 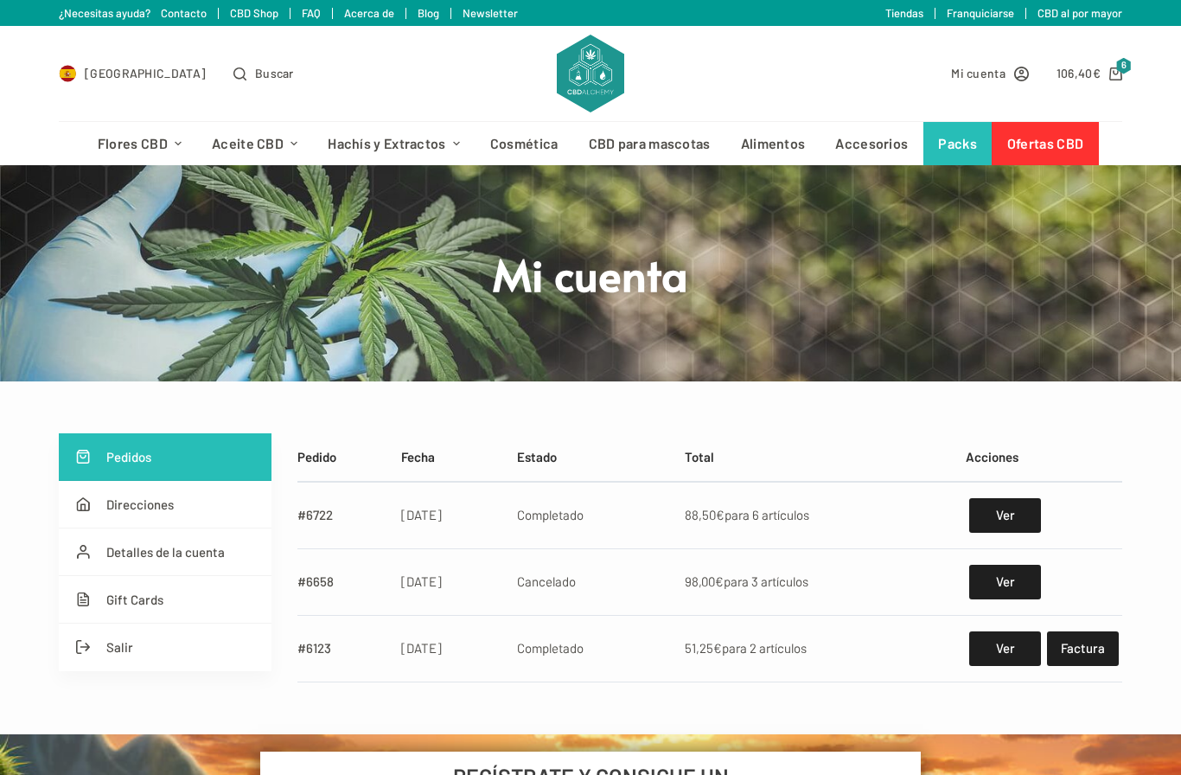 What do you see at coordinates (1124, 66) in the screenshot?
I see `span: 6` at bounding box center [1124, 66].